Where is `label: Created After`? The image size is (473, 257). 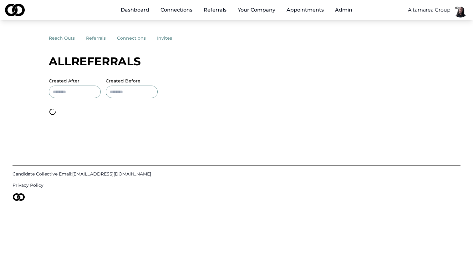 label: Created After is located at coordinates (75, 81).